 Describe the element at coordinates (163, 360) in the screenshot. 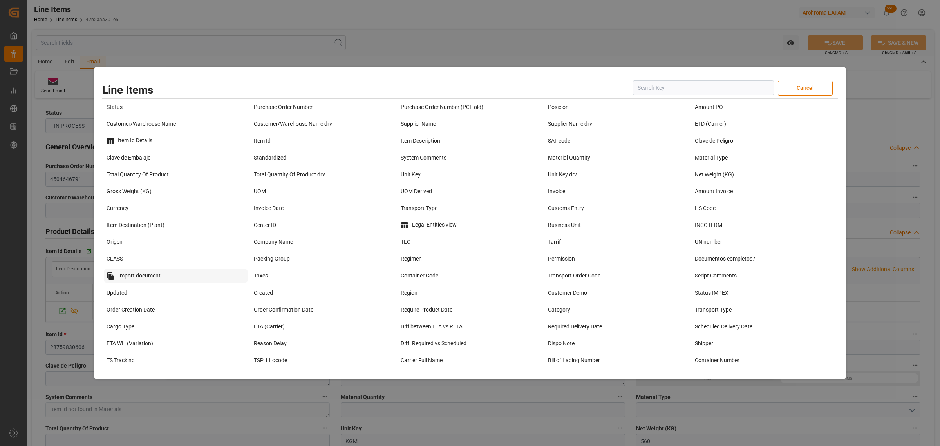

I see `div: TS Tracking` at that location.